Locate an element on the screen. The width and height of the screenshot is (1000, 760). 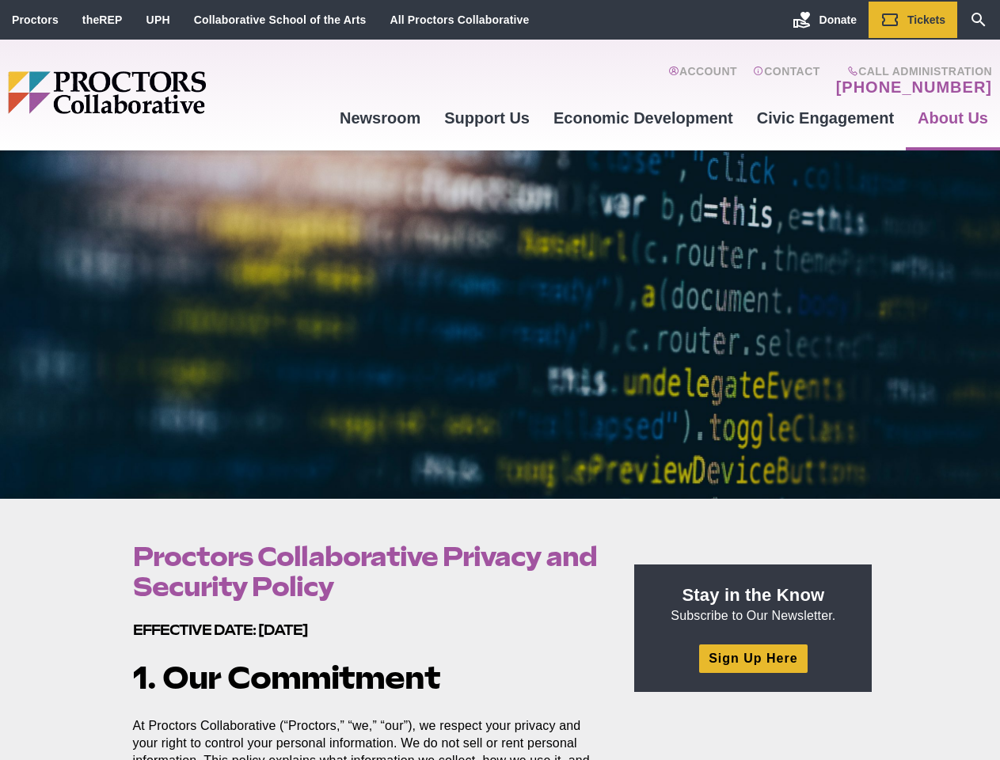
a: Tickets is located at coordinates (913, 20).